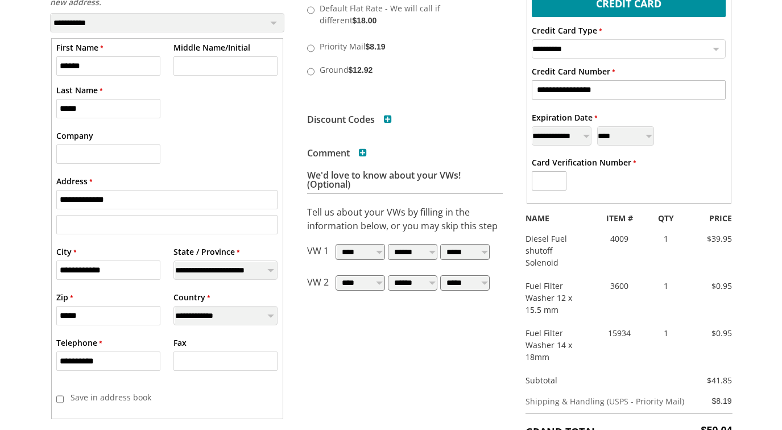 The height and width of the screenshot is (430, 782). I want to click on h3: We'd love to know about your VWs! (Optional), so click(405, 182).